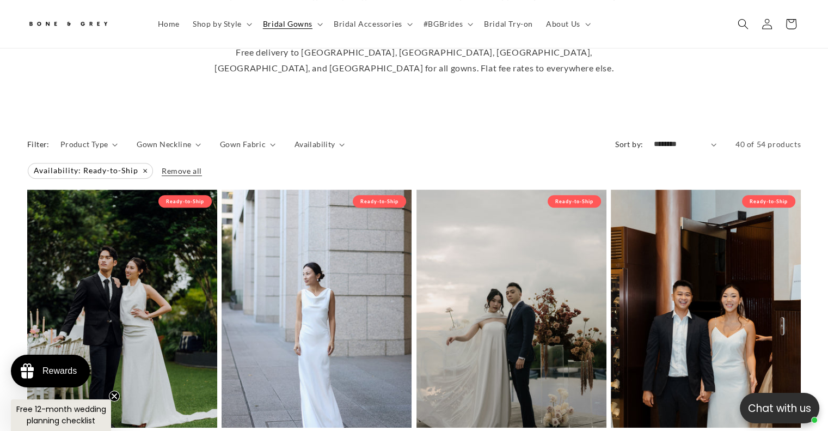  Describe the element at coordinates (508, 24) in the screenshot. I see `span: Bridal Try-on` at that location.